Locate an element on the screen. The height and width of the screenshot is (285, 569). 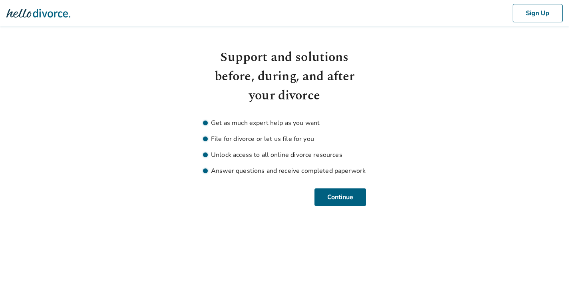
img: Hello Divorce Logo is located at coordinates (38, 13).